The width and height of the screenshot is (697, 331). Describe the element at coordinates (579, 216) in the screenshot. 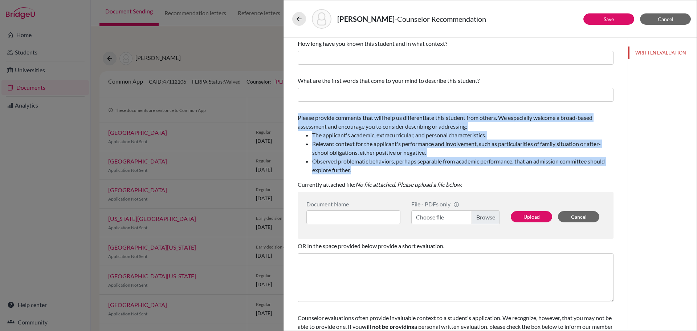

I see `button: Cancel` at that location.